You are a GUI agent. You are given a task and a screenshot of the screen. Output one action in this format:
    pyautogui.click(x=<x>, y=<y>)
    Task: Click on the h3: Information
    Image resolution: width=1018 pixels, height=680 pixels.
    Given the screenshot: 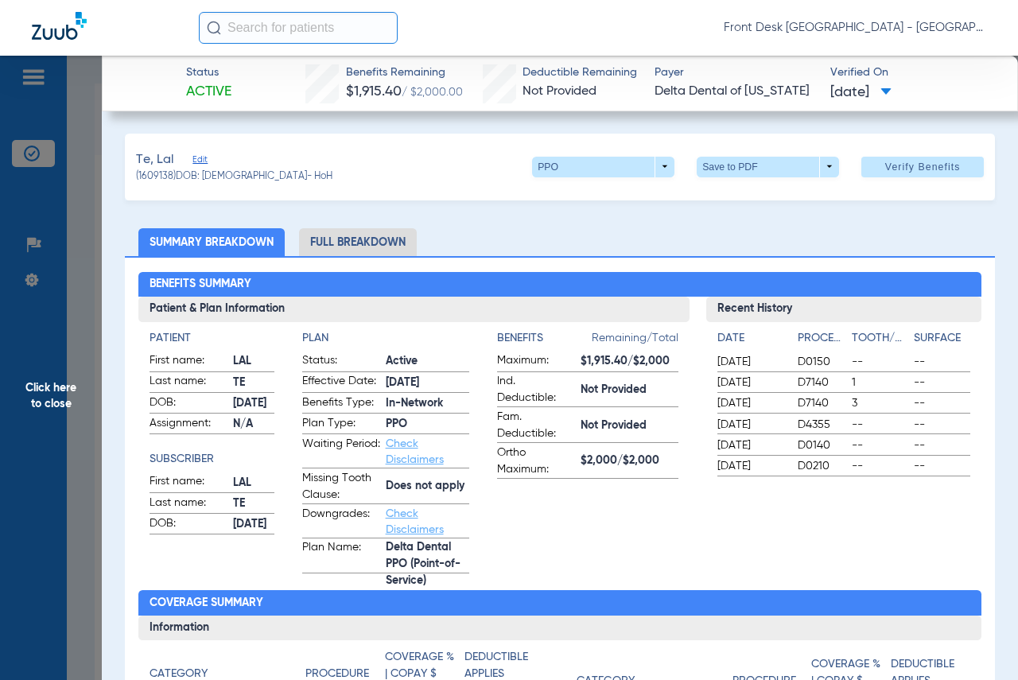 What is the action you would take?
    pyautogui.click(x=559, y=628)
    